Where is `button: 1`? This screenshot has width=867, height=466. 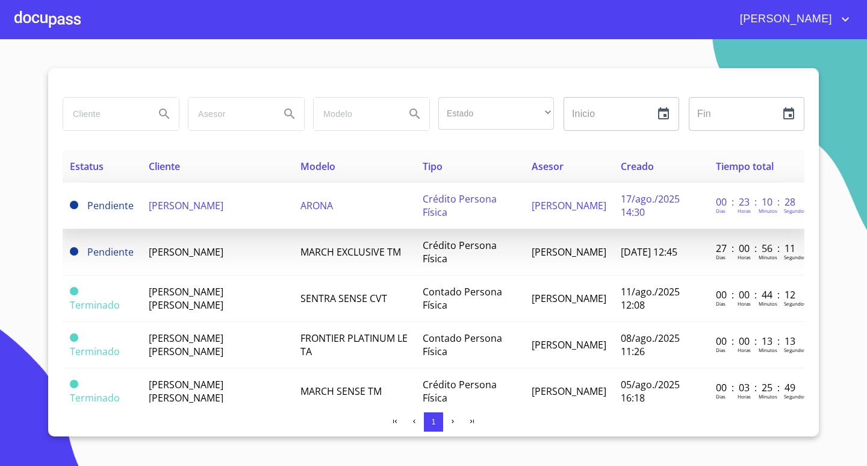
button: 1 is located at coordinates (434, 422).